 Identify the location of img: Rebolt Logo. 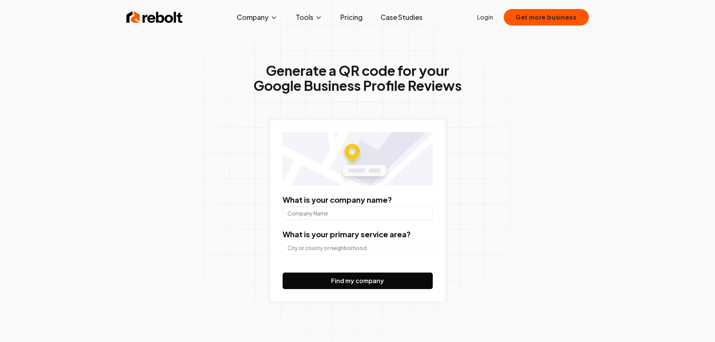
(155, 17).